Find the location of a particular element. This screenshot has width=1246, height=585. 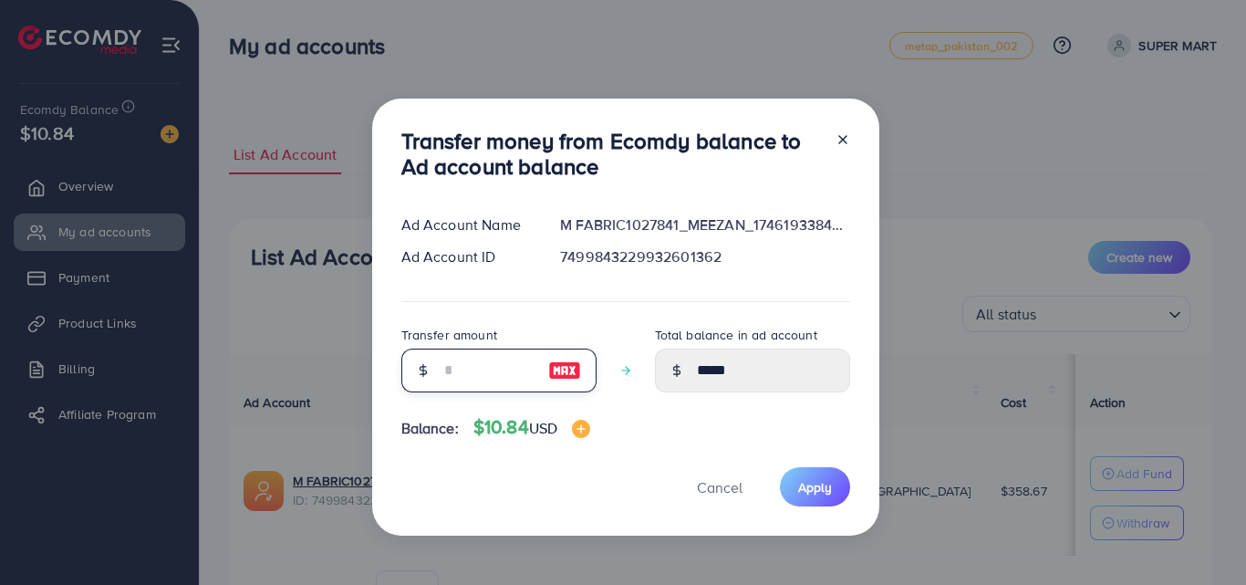

span: Balance: is located at coordinates (430, 428).